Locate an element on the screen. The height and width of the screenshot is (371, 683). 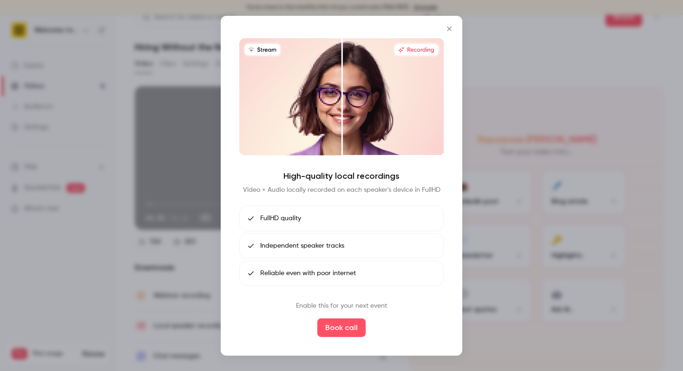
button: Book call is located at coordinates (342, 327).